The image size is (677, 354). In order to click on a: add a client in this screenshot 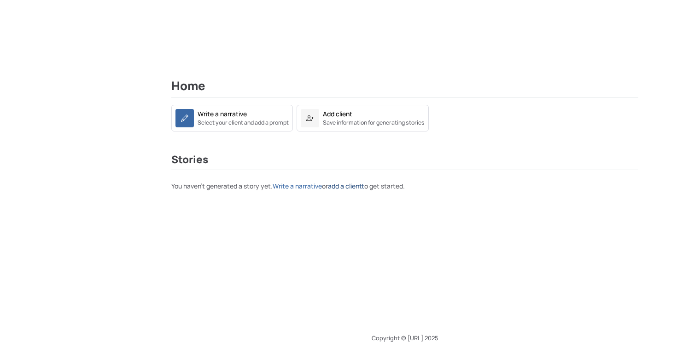, I will do `click(346, 186)`.